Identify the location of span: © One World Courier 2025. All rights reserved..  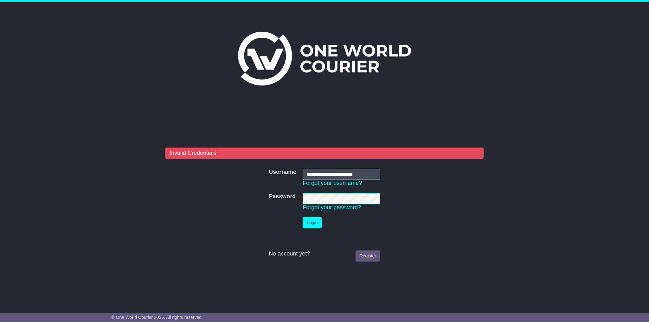
(157, 317).